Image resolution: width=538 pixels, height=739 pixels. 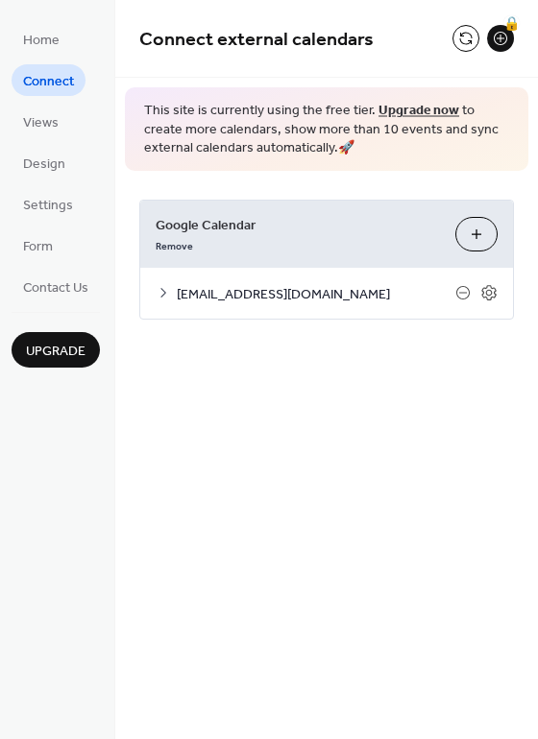 What do you see at coordinates (40, 123) in the screenshot?
I see `span: Views` at bounding box center [40, 123].